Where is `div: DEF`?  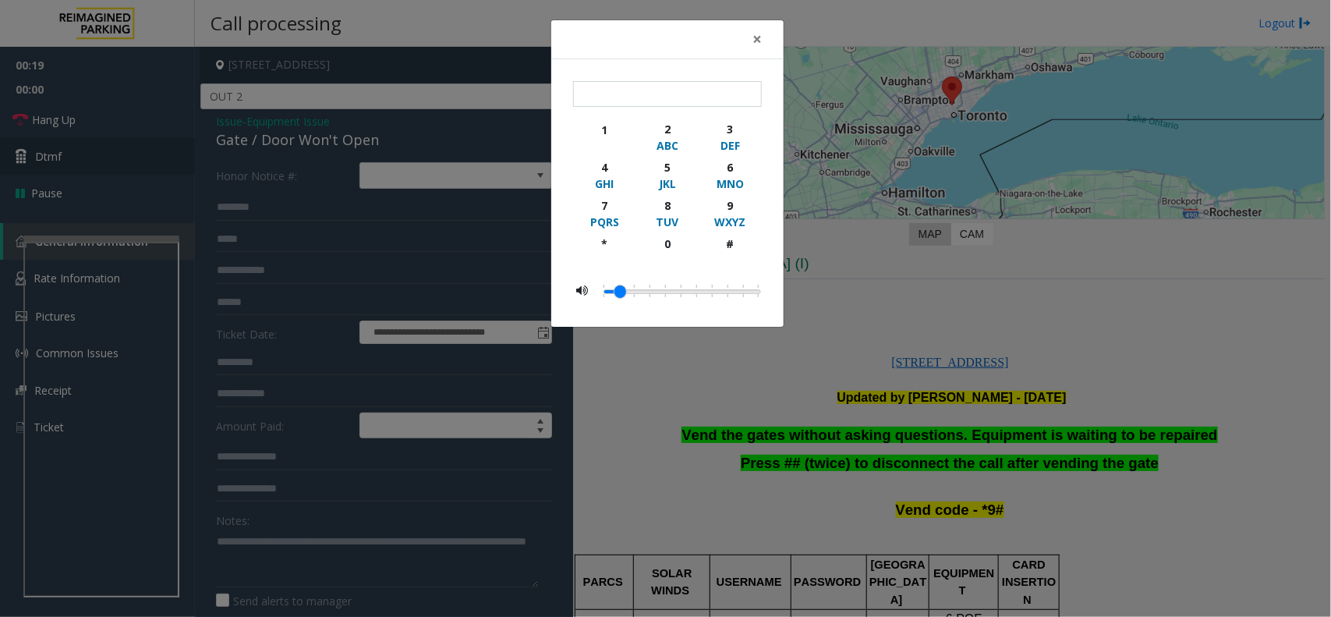
div: DEF is located at coordinates (730, 145).